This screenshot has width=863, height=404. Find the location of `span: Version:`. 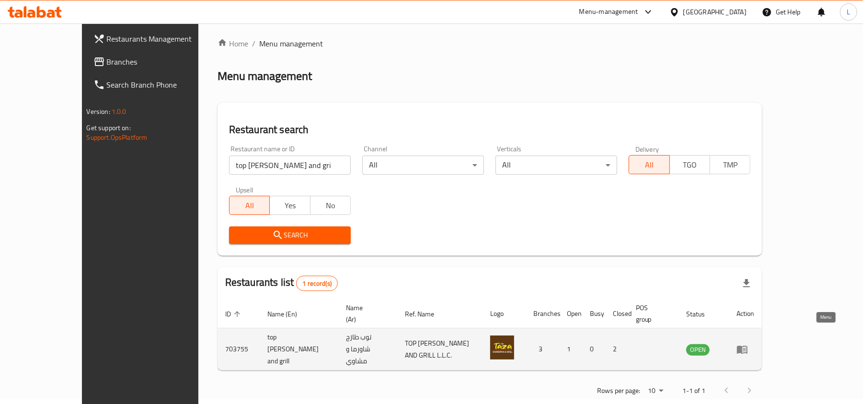

span: Version: is located at coordinates (98, 112).